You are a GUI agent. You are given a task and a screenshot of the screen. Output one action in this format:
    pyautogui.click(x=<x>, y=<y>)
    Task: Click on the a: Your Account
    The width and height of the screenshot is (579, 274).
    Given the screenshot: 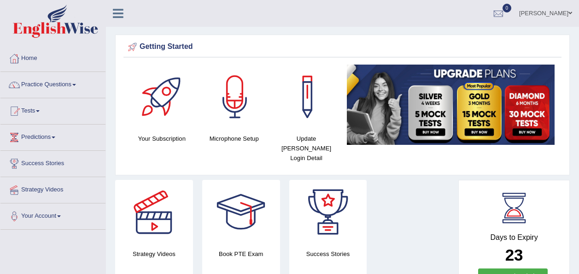 What is the action you would take?
    pyautogui.click(x=53, y=215)
    